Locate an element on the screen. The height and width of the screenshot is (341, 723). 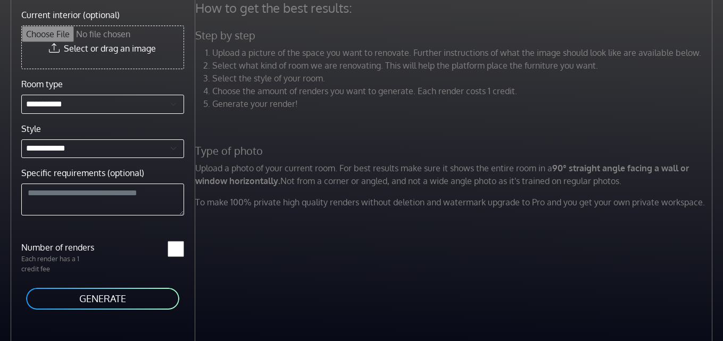
button: GENERATE is located at coordinates (103, 298).